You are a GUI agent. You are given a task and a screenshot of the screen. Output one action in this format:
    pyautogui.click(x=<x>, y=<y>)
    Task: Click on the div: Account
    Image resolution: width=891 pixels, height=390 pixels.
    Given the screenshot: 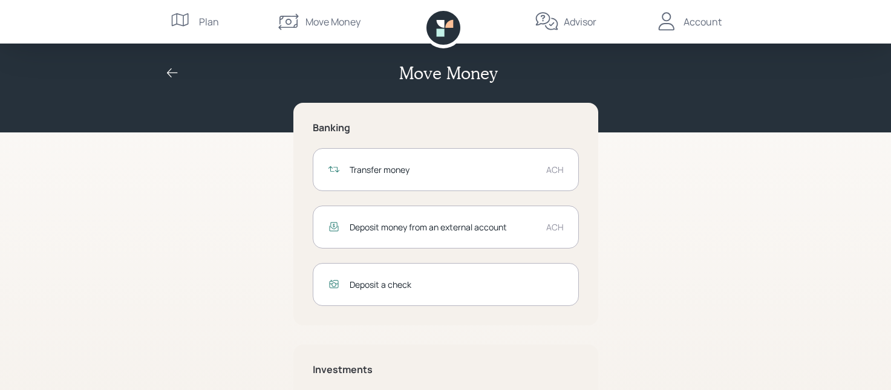 What is the action you would take?
    pyautogui.click(x=702, y=22)
    